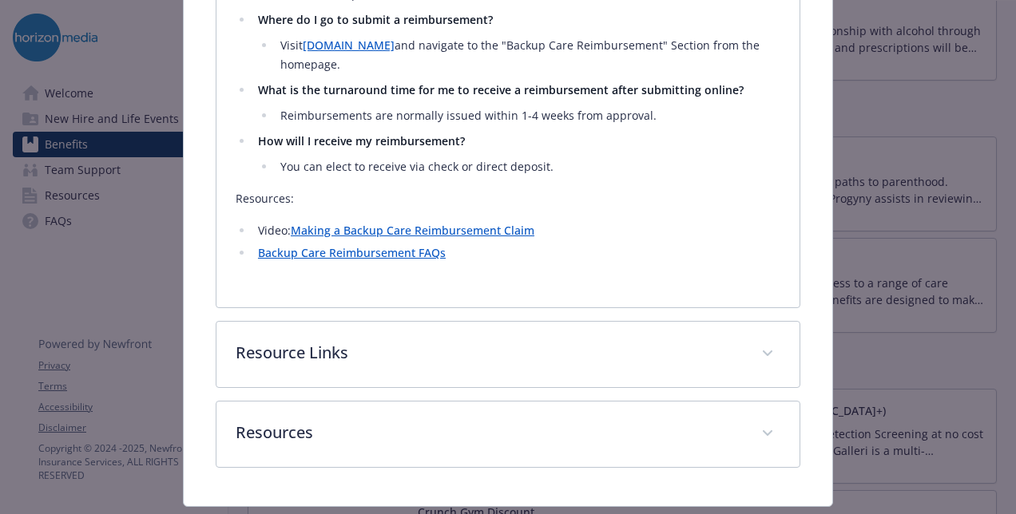  What do you see at coordinates (508, 434) in the screenshot?
I see `div: Resources` at bounding box center [508, 434].